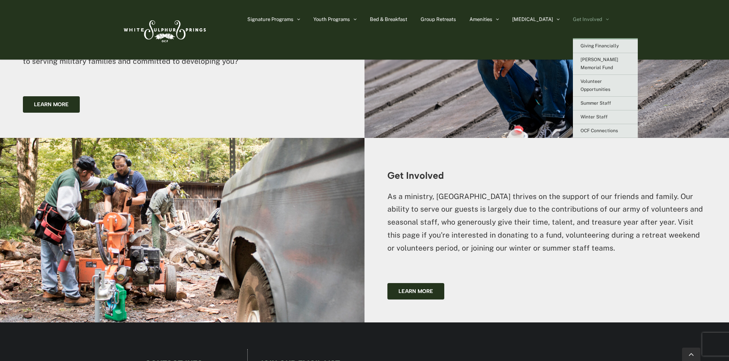  What do you see at coordinates (588, 19) in the screenshot?
I see `span: Get Involved` at bounding box center [588, 19].